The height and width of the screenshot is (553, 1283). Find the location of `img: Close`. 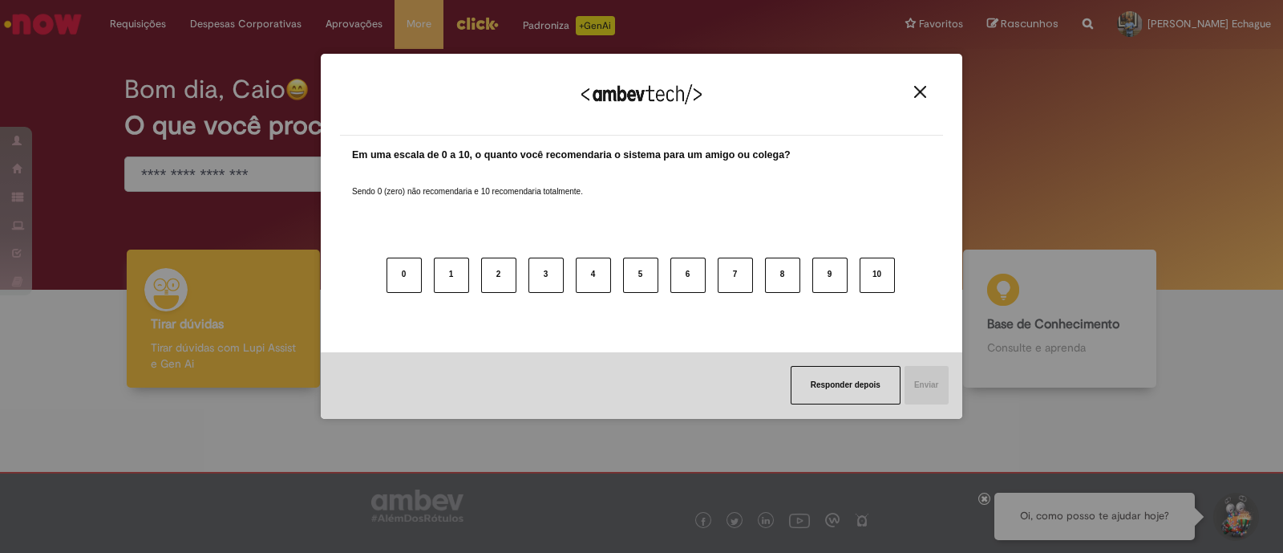

img: Close is located at coordinates (920, 91).